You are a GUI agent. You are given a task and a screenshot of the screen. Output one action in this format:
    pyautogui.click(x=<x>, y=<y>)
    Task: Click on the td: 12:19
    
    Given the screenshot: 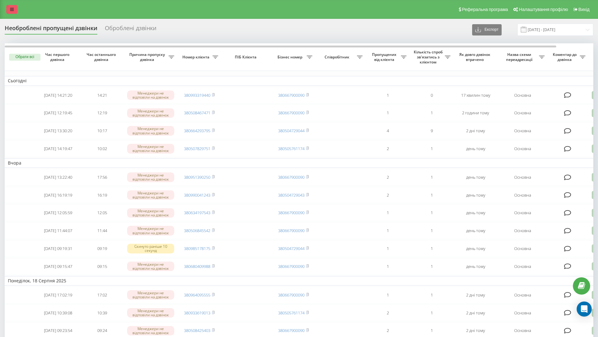 What is the action you would take?
    pyautogui.click(x=102, y=113)
    